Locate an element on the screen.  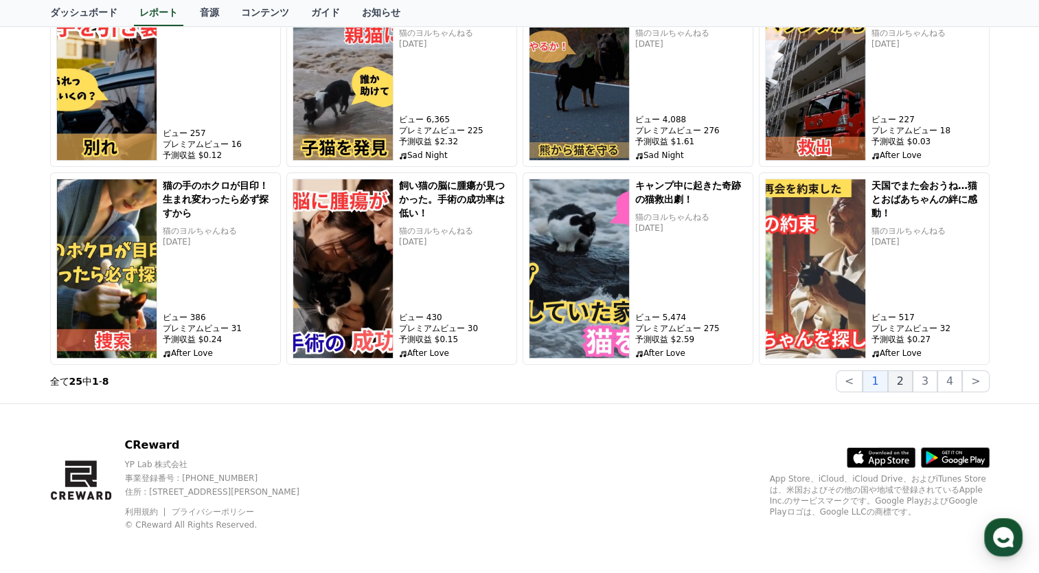
p: YP Lab 株式会社 is located at coordinates (223, 464).